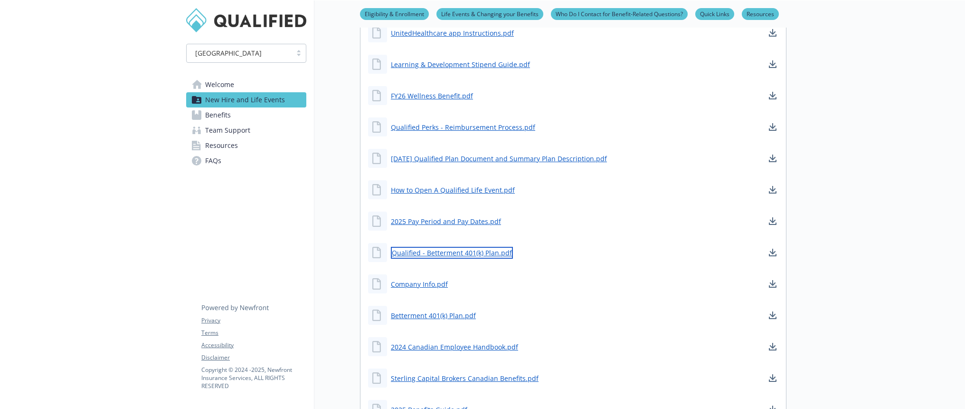 Image resolution: width=965 pixels, height=409 pixels. What do you see at coordinates (246, 130) in the screenshot?
I see `a: Team Support` at bounding box center [246, 130].